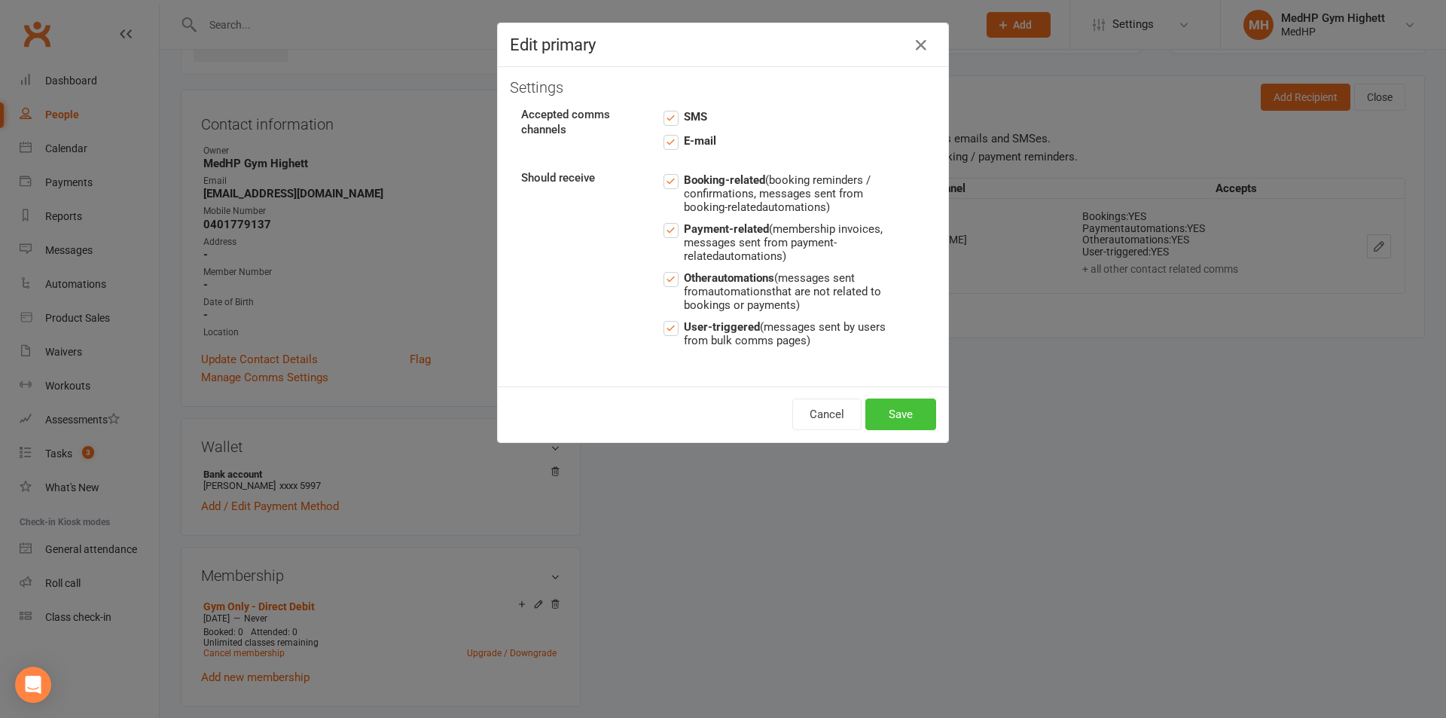 The image size is (1446, 718). What do you see at coordinates (695, 117) in the screenshot?
I see `strong: SMS` at bounding box center [695, 117].